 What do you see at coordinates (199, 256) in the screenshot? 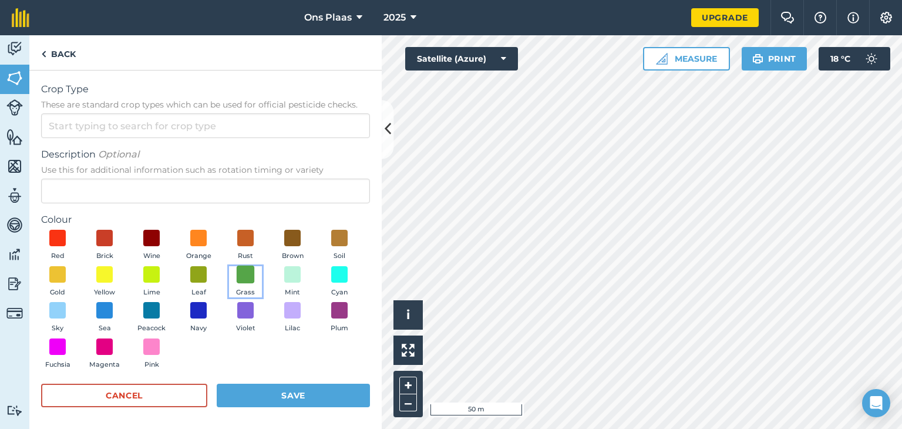
I see `span: Orange` at bounding box center [199, 256].